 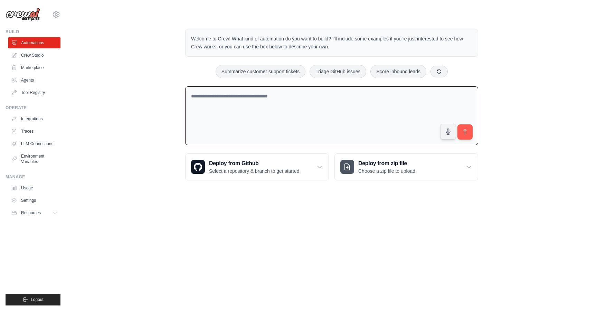 What do you see at coordinates (34, 43) in the screenshot?
I see `a: Automations` at bounding box center [34, 43].